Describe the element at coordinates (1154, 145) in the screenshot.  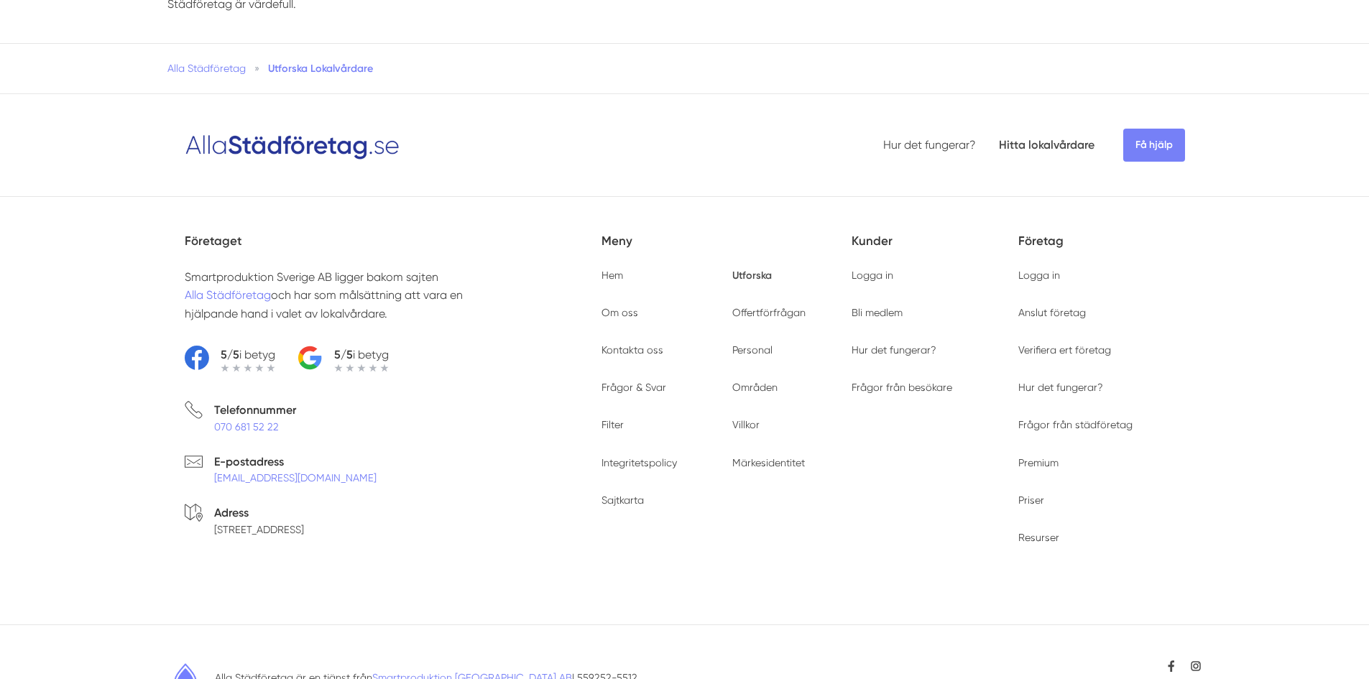
I see `span: Få hjälp` at that location.